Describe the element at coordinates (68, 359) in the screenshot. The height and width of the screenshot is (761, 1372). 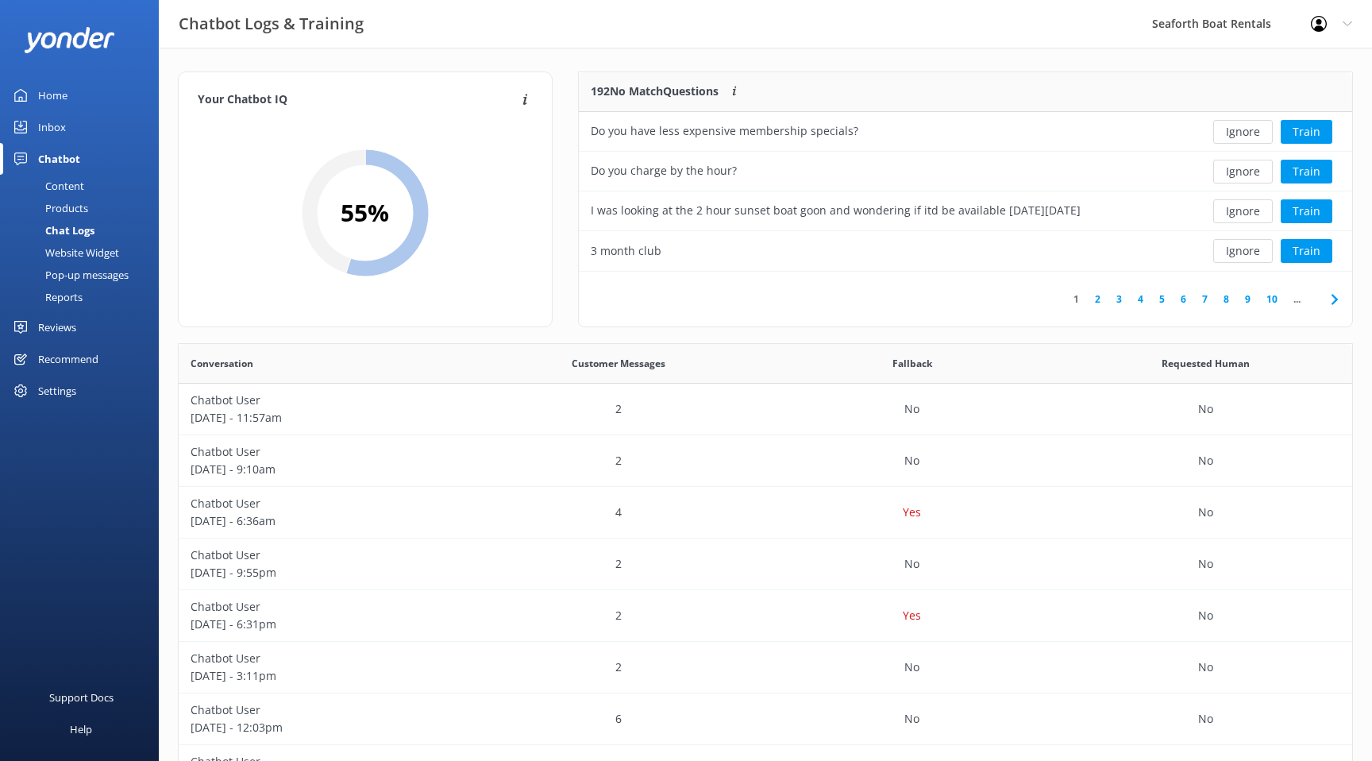
I see `div: Recommend` at that location.